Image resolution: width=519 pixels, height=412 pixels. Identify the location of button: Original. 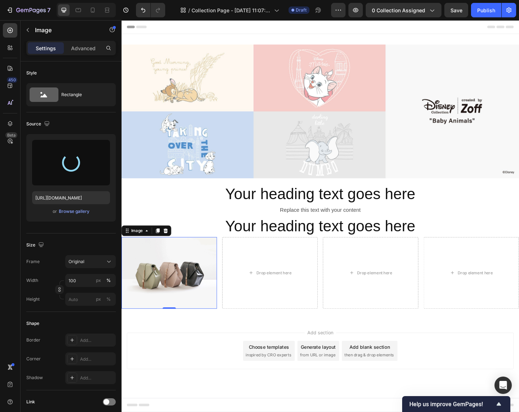
(91, 261).